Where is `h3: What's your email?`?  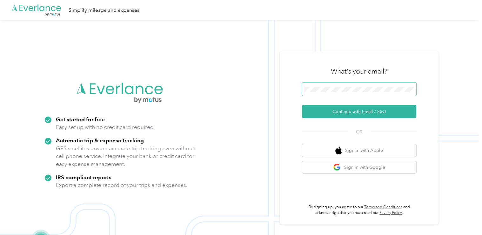 h3: What's your email? is located at coordinates (359, 71).